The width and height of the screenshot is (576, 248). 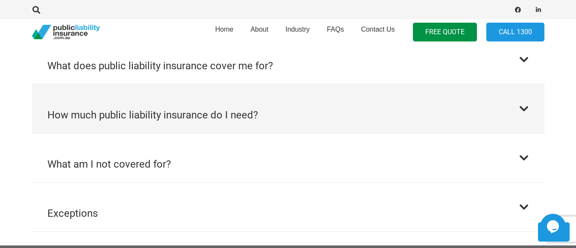 What do you see at coordinates (288, 207) in the screenshot?
I see `button: Exceptions` at bounding box center [288, 207].